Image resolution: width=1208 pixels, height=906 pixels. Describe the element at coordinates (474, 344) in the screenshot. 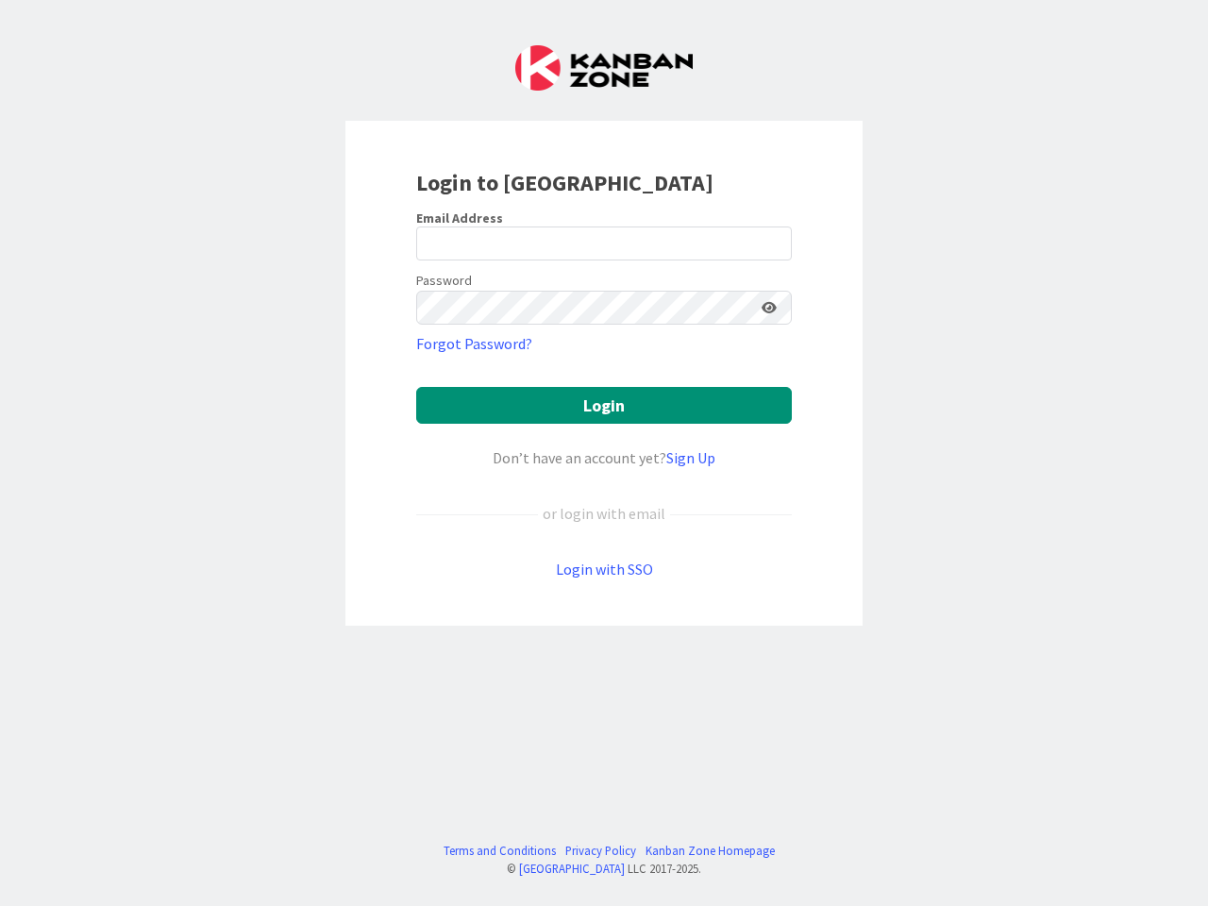

I see `a: Forgot Password?` at that location.